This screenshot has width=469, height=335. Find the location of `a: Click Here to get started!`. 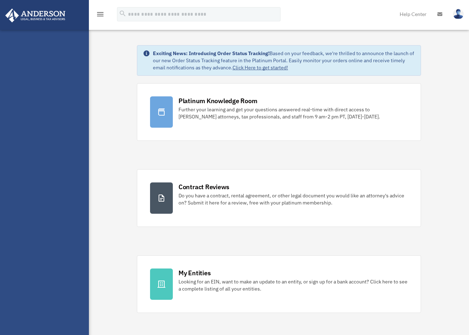

a: Click Here to get started! is located at coordinates (261, 68).